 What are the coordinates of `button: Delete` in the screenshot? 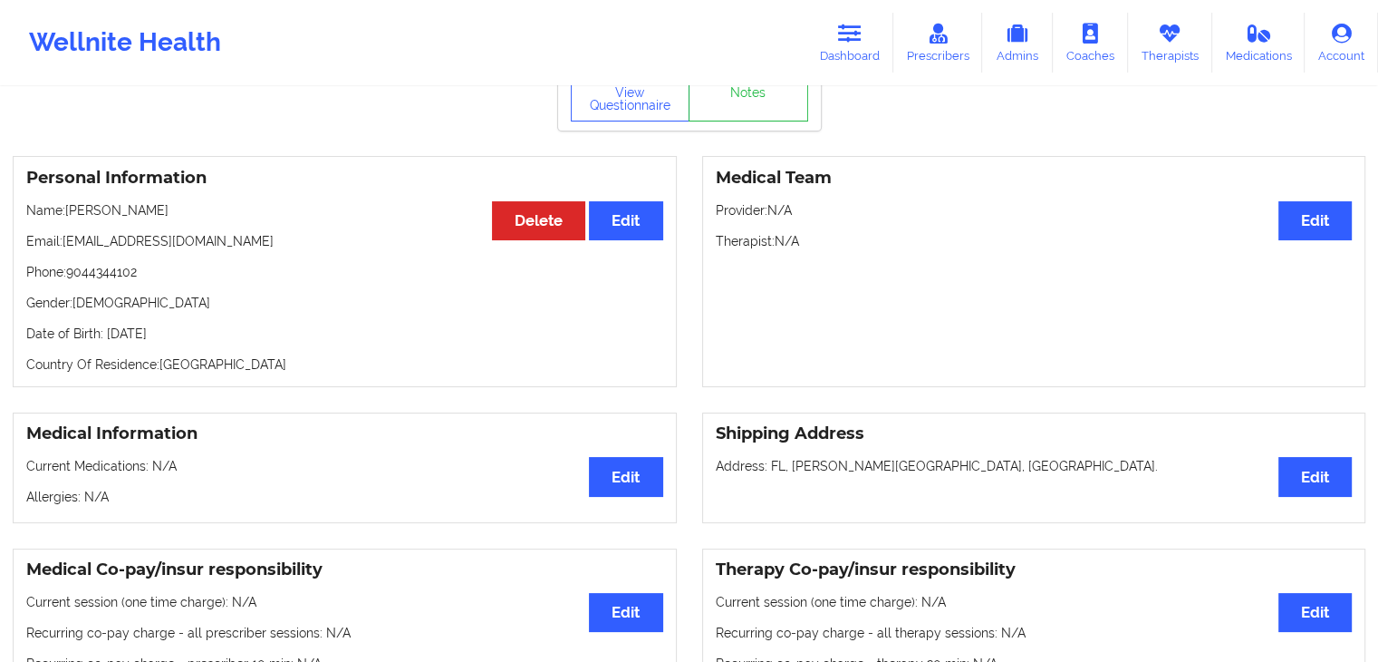 It's located at (538, 220).